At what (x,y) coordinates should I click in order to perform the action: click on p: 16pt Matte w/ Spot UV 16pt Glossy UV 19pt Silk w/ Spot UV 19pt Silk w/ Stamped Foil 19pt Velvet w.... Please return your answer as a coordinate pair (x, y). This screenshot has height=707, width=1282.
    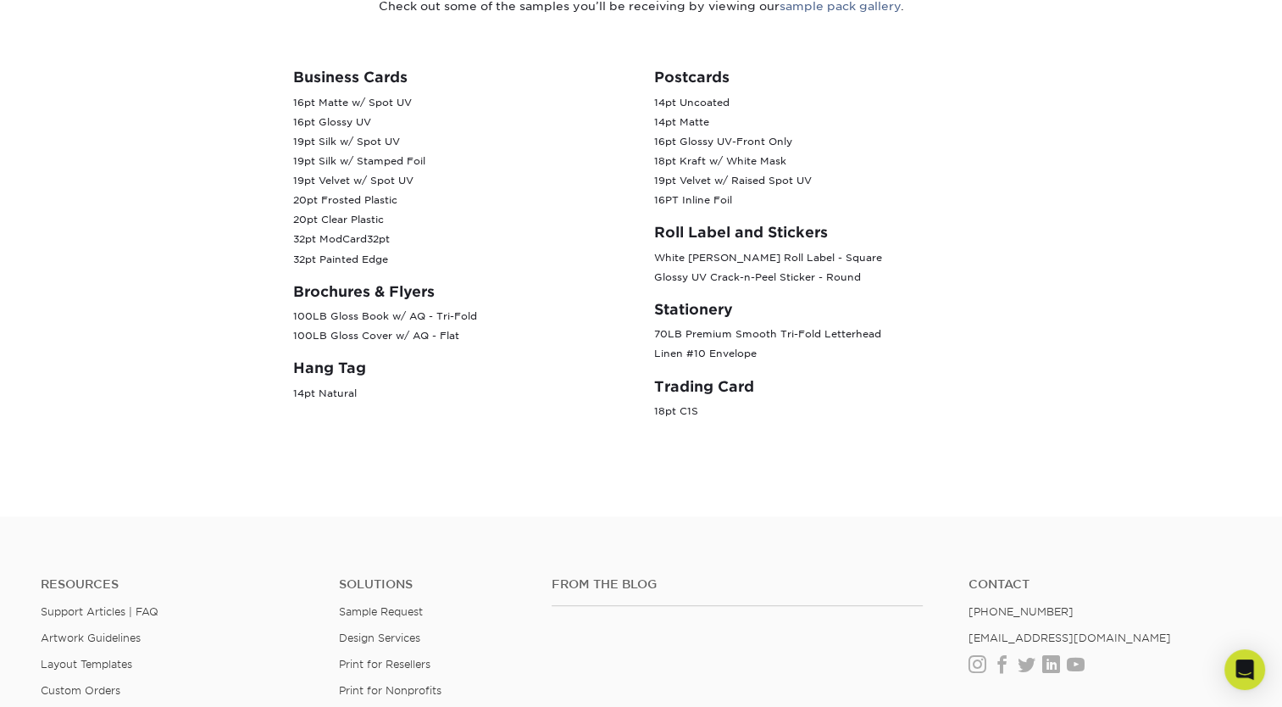
    Looking at the image, I should click on (461, 181).